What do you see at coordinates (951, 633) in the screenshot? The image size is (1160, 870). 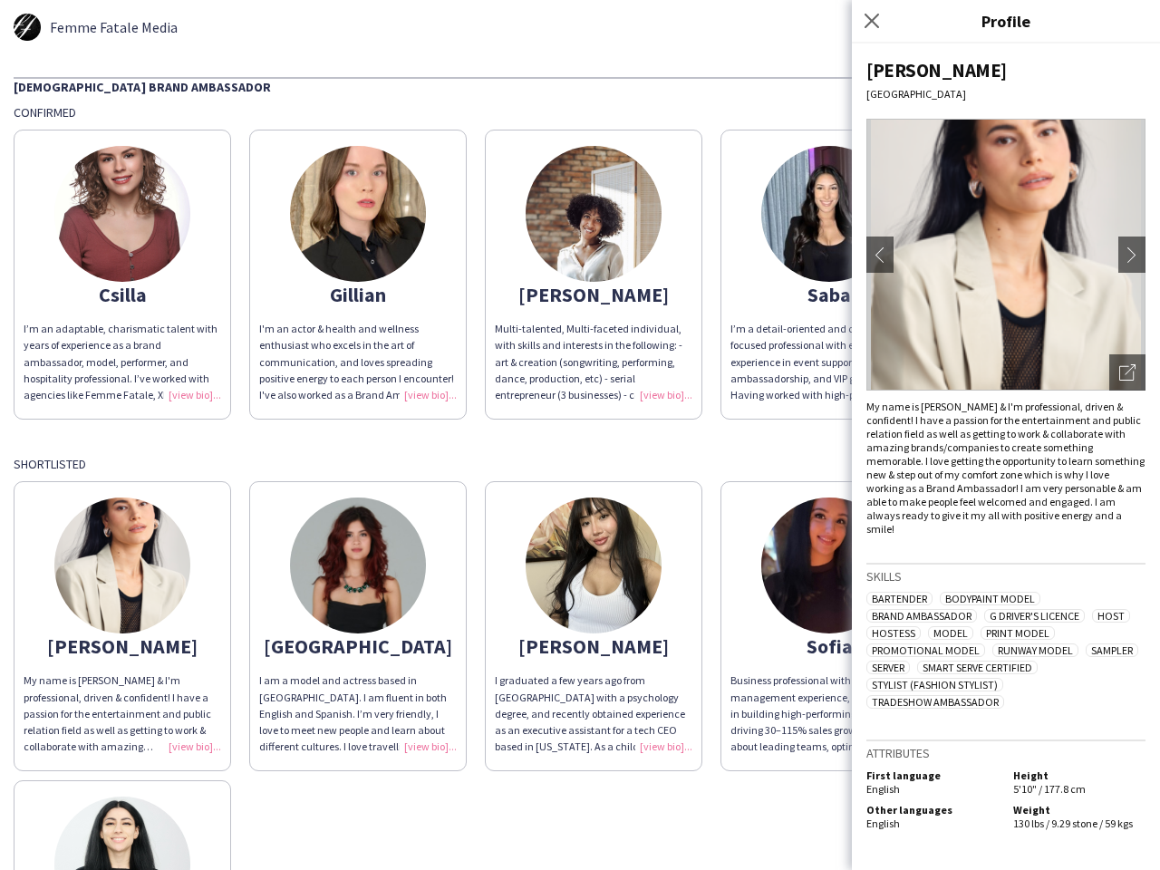 I see `span: Model` at bounding box center [951, 633].